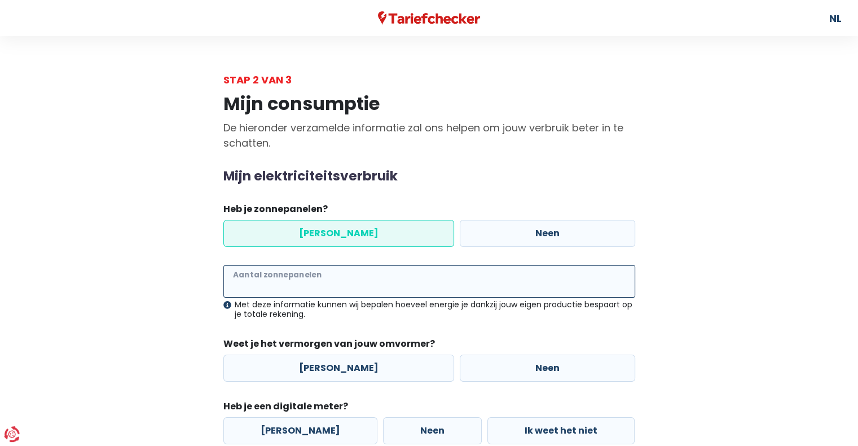 The image size is (858, 446). Describe the element at coordinates (429, 135) in the screenshot. I see `p: De hieronder verzamelde informatie zal ons helpen om jouw verbruik beter in te schatten.` at that location.